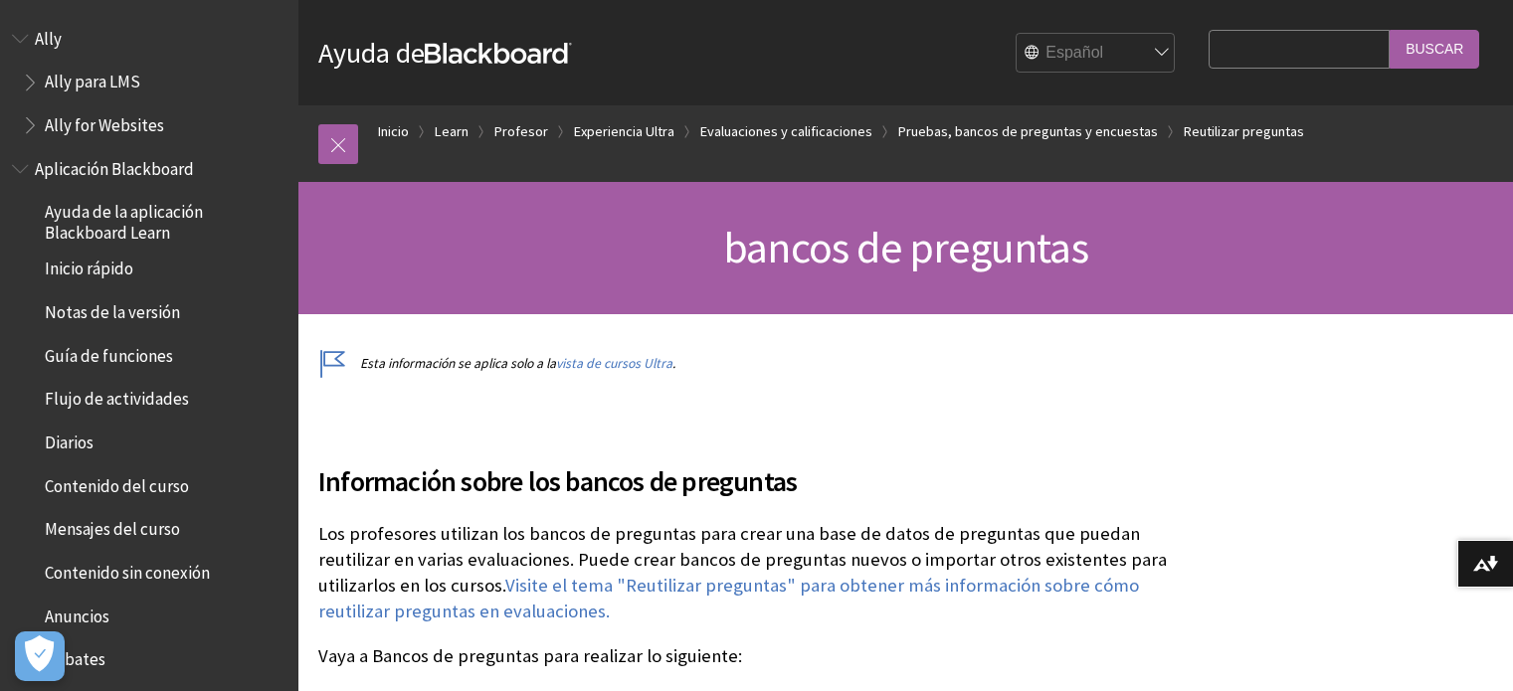  I want to click on a: Learn, so click(451, 131).